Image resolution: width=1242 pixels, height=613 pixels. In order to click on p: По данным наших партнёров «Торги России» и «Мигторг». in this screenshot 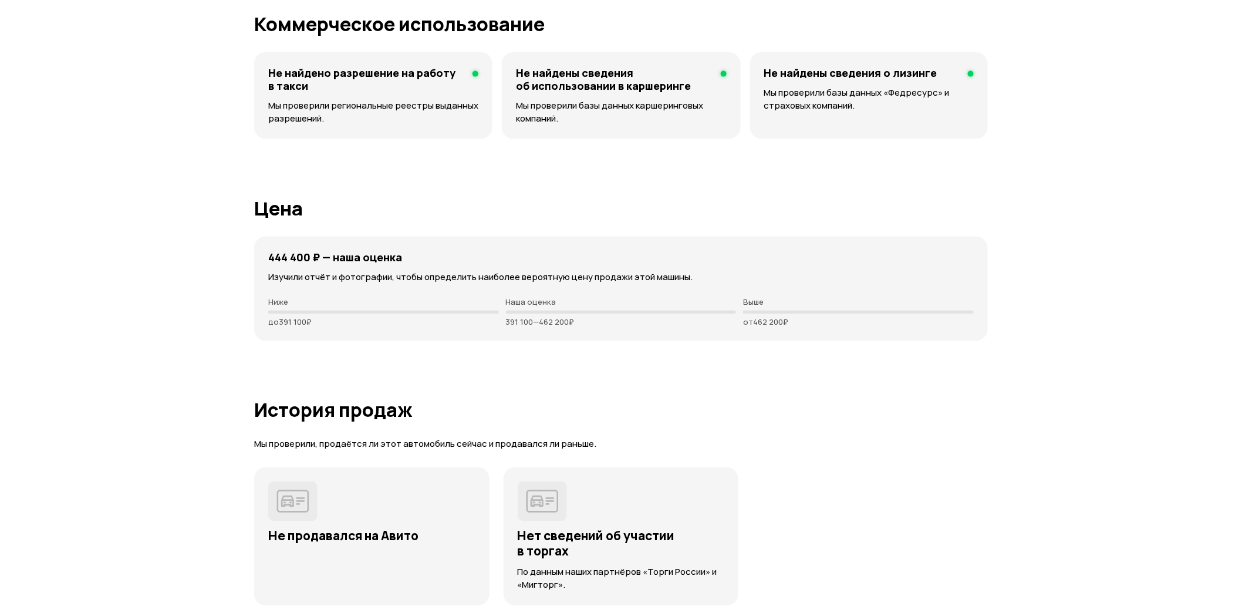, I will do `click(621, 579)`.